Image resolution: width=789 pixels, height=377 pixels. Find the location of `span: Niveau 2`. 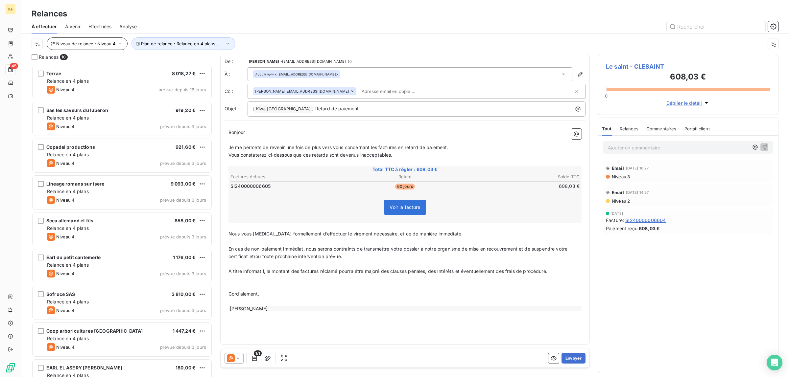

span: Niveau 2 is located at coordinates (620, 201).